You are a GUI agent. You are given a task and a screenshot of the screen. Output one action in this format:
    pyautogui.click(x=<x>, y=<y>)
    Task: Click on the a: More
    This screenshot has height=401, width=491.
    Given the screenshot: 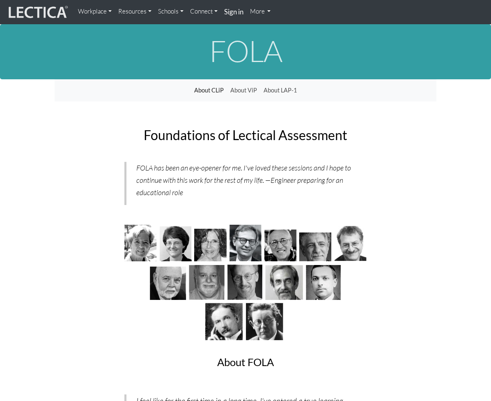 What is the action you would take?
    pyautogui.click(x=261, y=12)
    